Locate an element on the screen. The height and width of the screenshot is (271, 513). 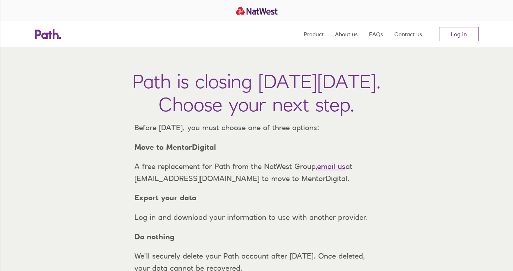
strong: Do nothing is located at coordinates (154, 237).